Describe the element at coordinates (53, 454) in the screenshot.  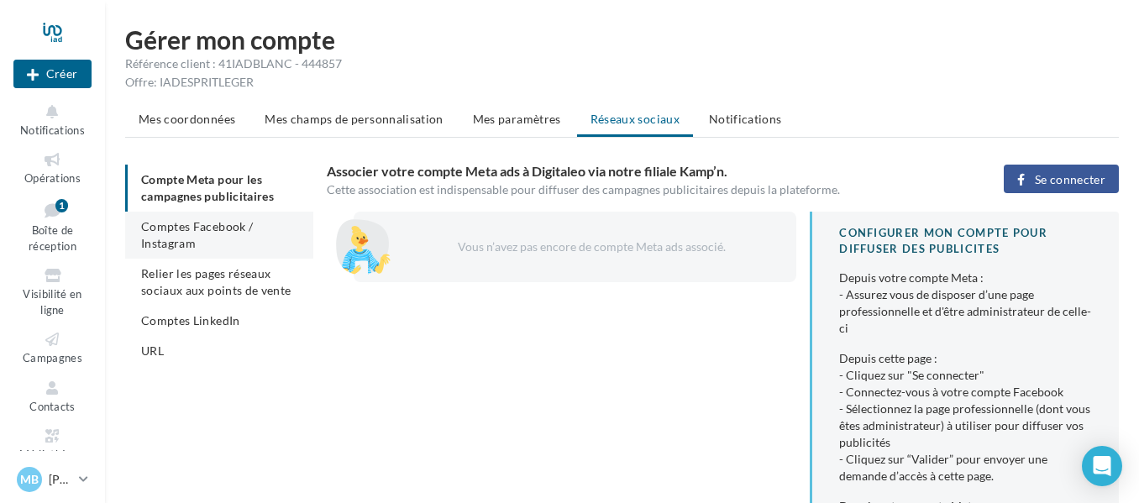
I see `span: Médiathèque` at that location.